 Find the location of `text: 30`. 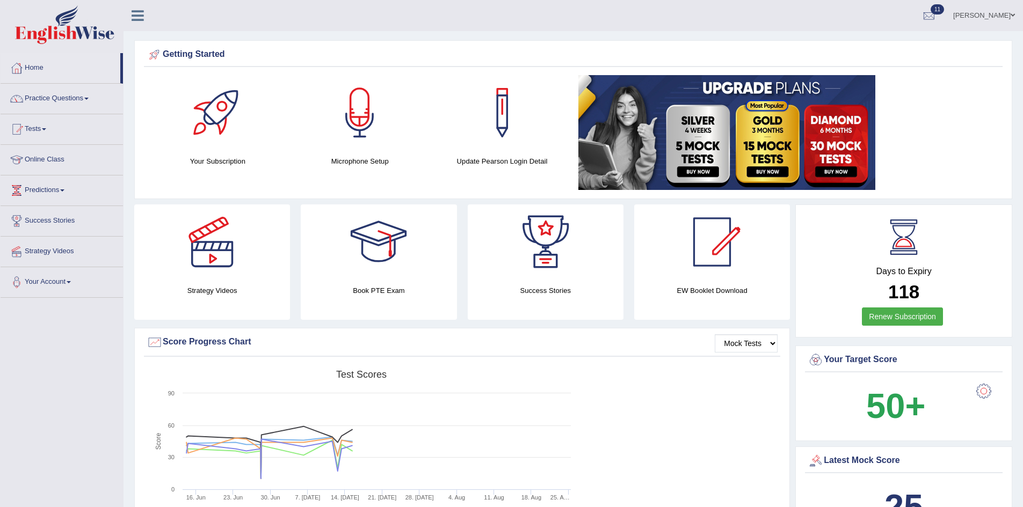

text: 30 is located at coordinates (171, 458).